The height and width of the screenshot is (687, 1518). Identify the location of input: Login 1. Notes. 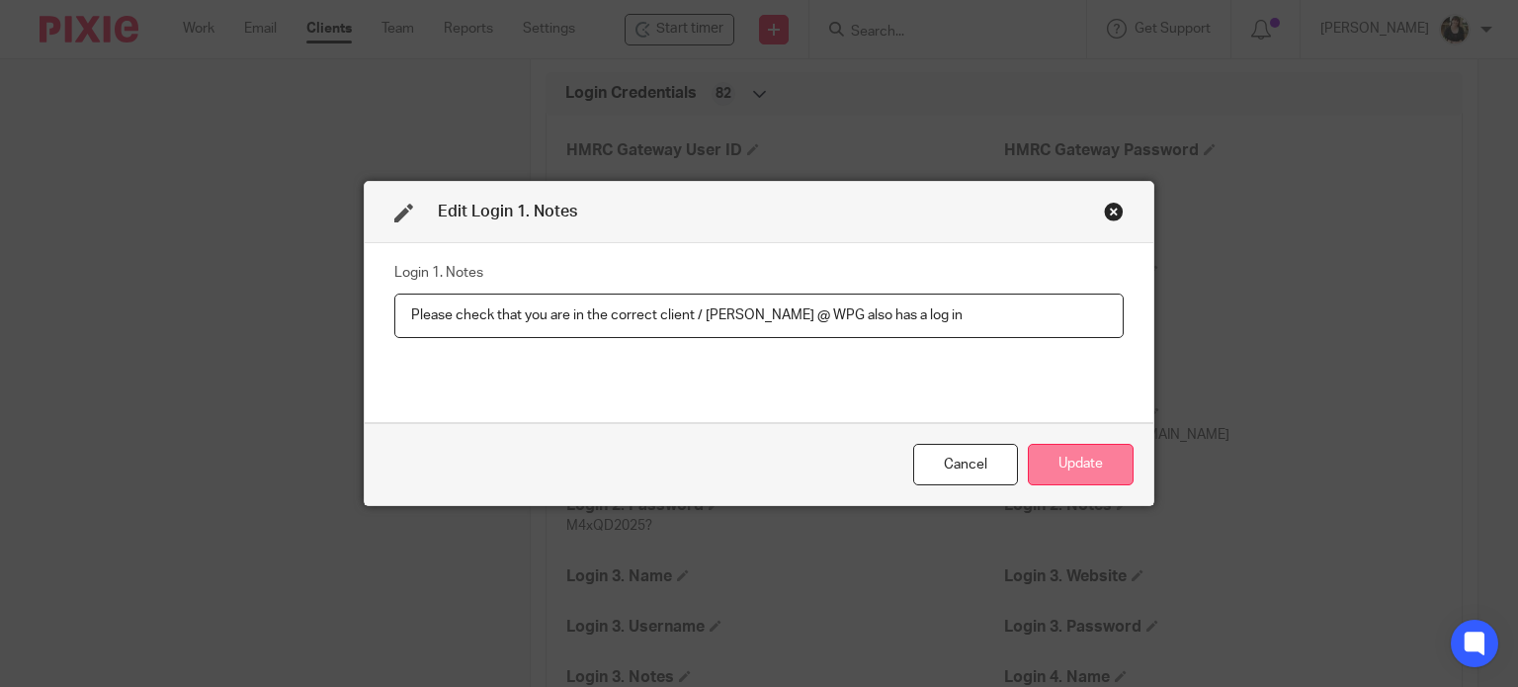
(759, 315).